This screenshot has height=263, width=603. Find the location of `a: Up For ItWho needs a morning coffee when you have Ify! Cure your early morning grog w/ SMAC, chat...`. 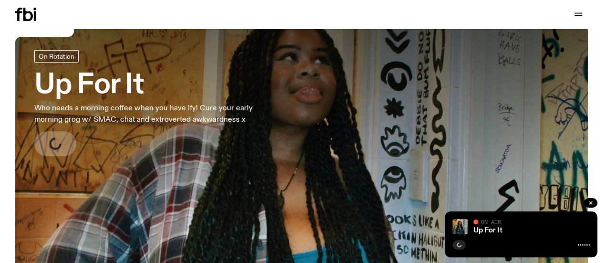

a: Up For ItWho needs a morning coffee when you have Ify! Cure your early morning grog w/ SMAC, chat... is located at coordinates (156, 103).